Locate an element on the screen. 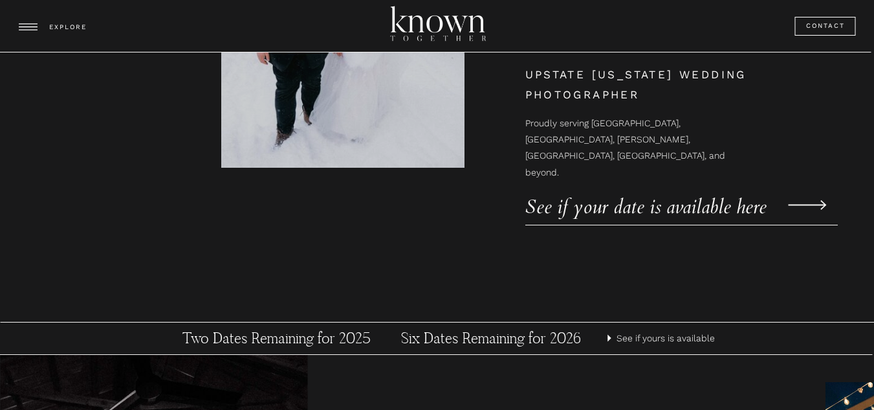  a: See if your date is available here is located at coordinates (660, 199).